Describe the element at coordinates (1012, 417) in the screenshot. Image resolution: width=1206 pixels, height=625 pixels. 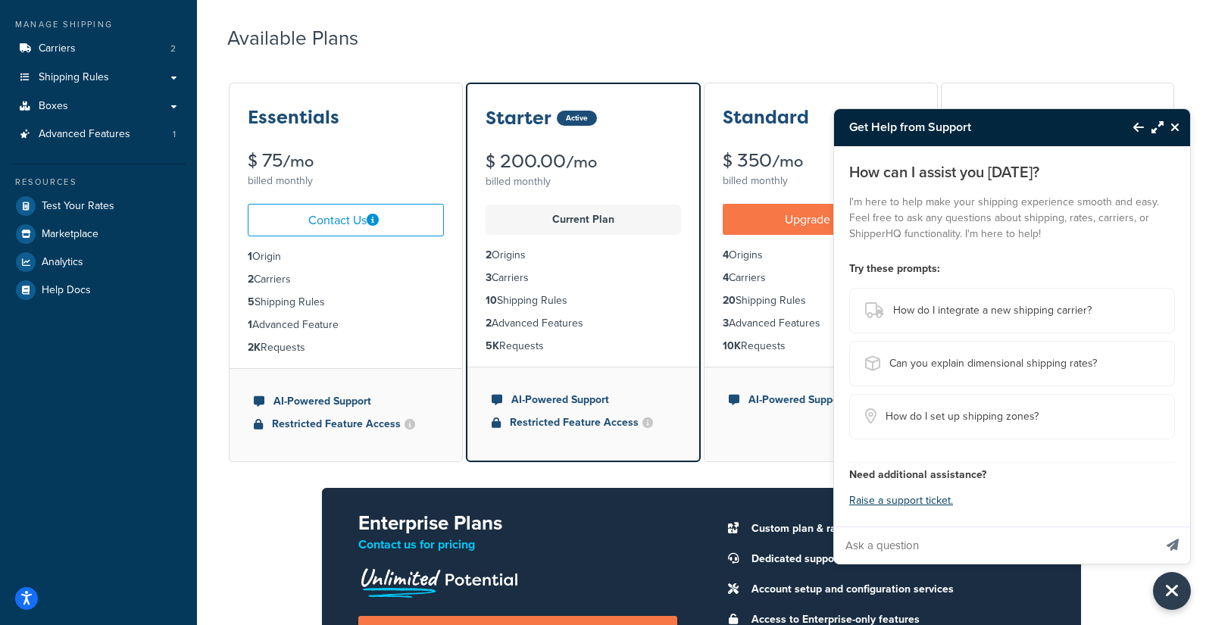
I see `button: How do I set up shipping zones?` at that location.